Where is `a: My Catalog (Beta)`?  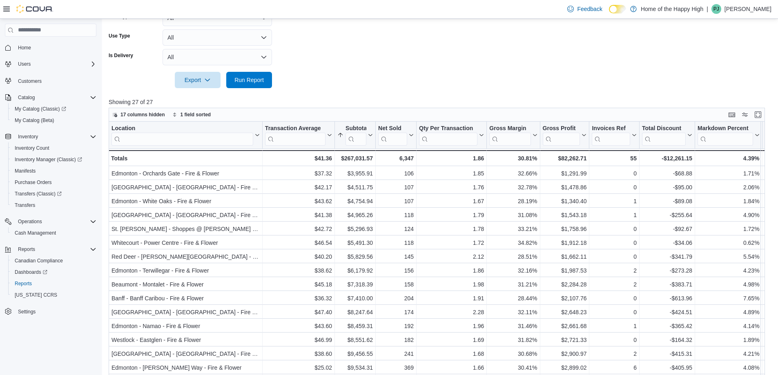
a: My Catalog (Beta) is located at coordinates (34, 120).